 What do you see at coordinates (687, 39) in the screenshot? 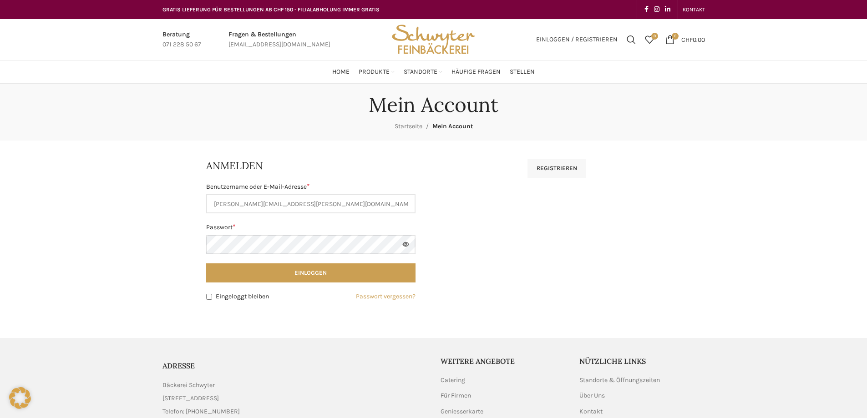
I see `span: CHF` at bounding box center [687, 39].